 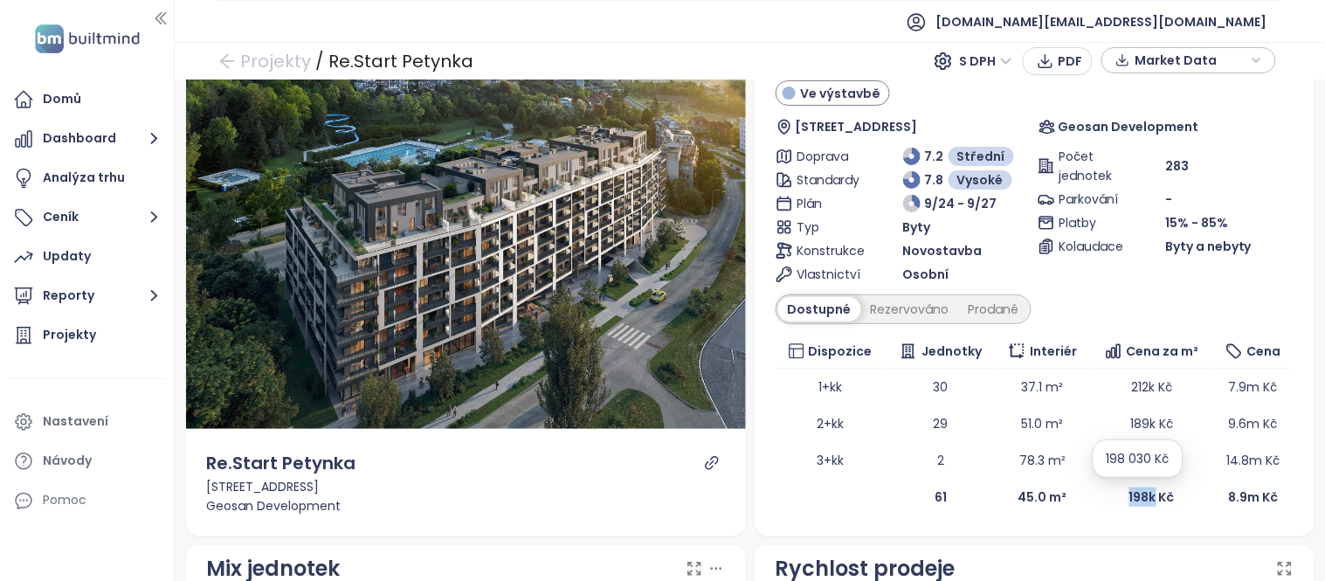 What do you see at coordinates (1043, 460) in the screenshot?
I see `td: 78.3 m²` at bounding box center [1043, 460].